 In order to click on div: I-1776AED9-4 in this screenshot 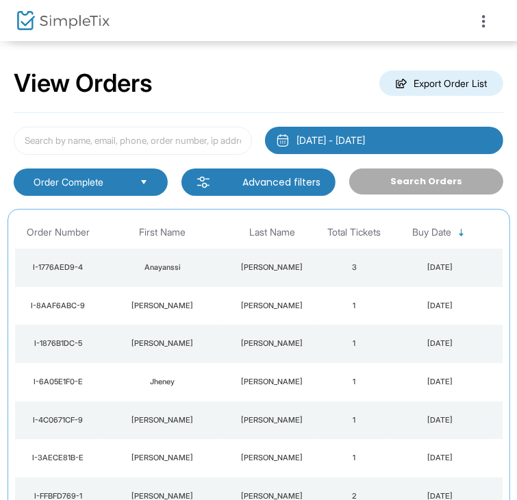, I will do `click(58, 268)`.